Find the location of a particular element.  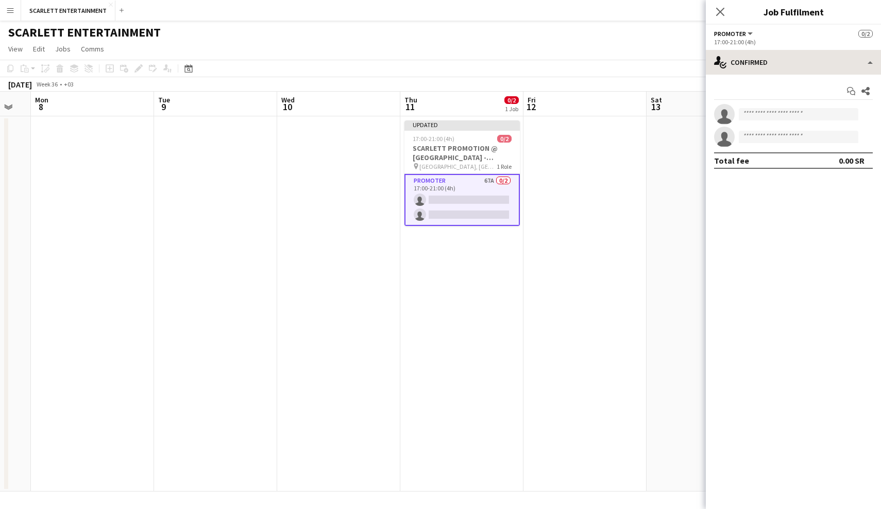

h3: Job Fulfilment is located at coordinates (793, 12).